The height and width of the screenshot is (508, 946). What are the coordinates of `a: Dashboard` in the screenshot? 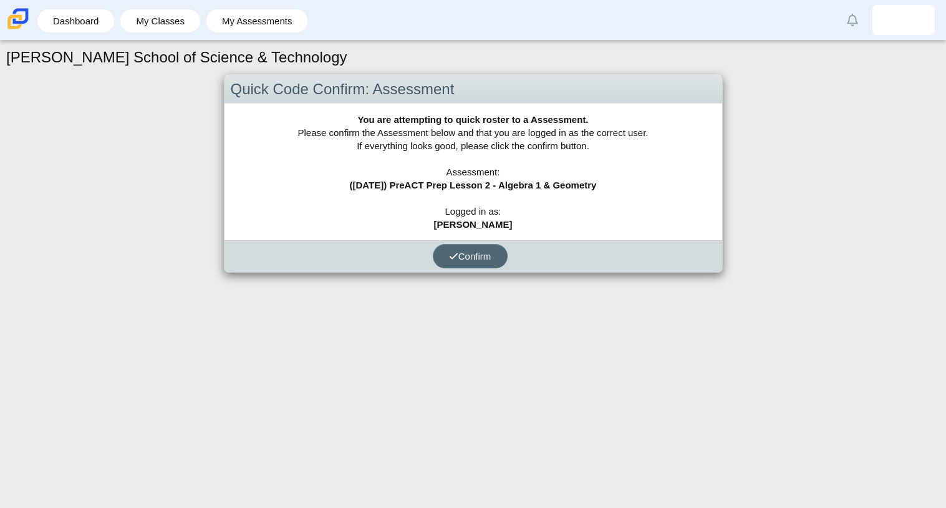 It's located at (75, 21).